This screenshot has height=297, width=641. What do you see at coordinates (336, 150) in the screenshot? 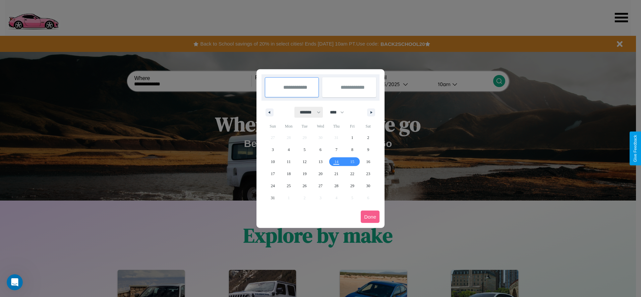
I see `button: 7` at bounding box center [336, 150].